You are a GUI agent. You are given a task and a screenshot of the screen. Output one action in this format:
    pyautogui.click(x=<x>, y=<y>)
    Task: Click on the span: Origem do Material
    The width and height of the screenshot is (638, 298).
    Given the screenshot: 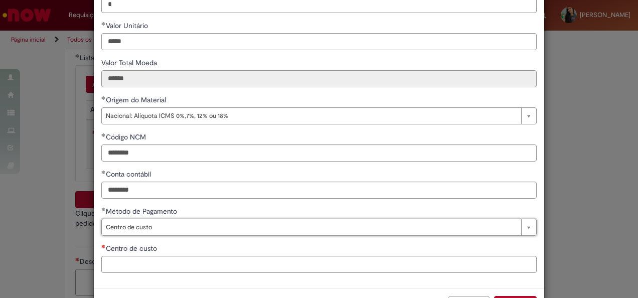 What is the action you would take?
    pyautogui.click(x=137, y=100)
    